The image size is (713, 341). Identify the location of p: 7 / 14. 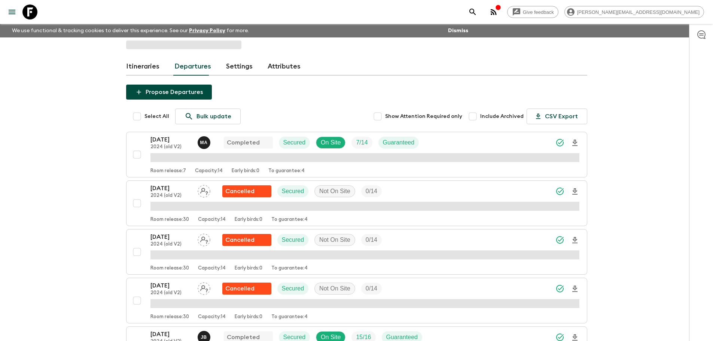
(362, 143).